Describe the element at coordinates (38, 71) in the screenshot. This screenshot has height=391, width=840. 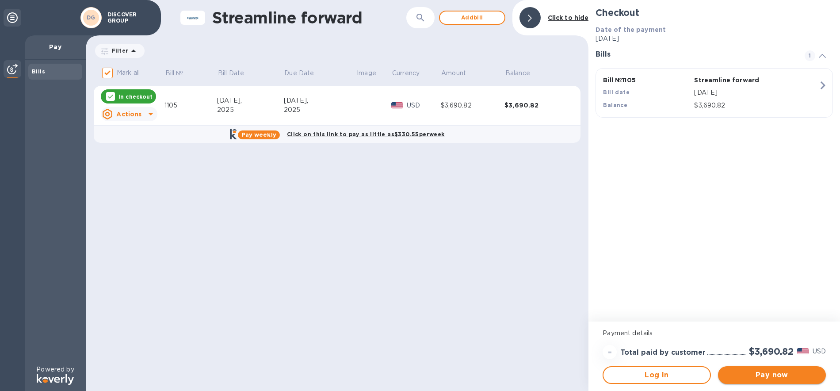
I see `b: Bills` at that location.